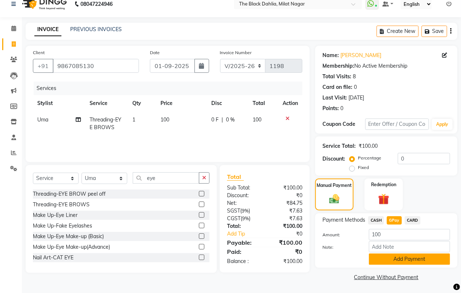 The image size is (461, 293). I want to click on a: PREVIOUS INVOICES, so click(96, 29).